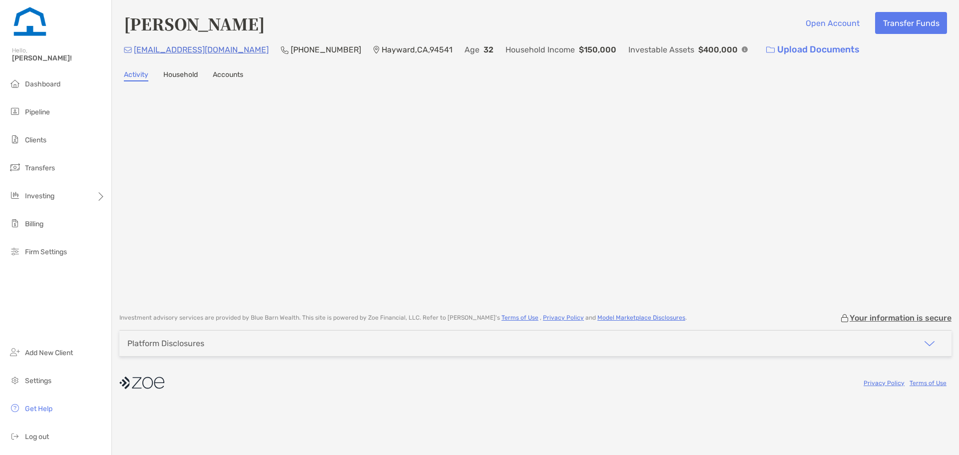 The height and width of the screenshot is (455, 959). What do you see at coordinates (15, 195) in the screenshot?
I see `img: investing icon` at bounding box center [15, 195].